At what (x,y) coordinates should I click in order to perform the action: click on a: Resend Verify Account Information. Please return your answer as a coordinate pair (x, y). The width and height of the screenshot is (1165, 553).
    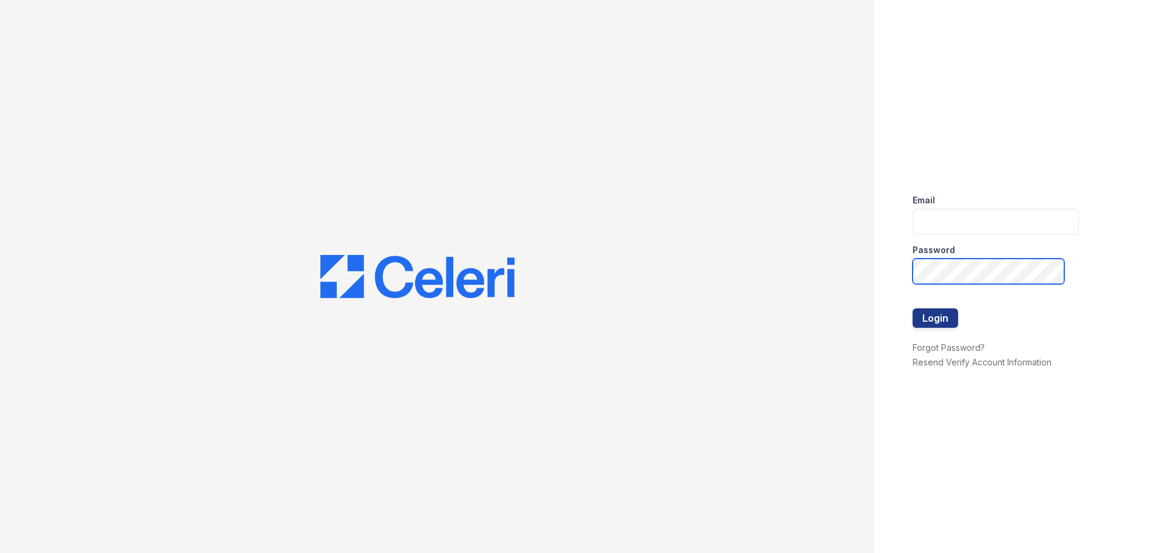
    Looking at the image, I should click on (982, 362).